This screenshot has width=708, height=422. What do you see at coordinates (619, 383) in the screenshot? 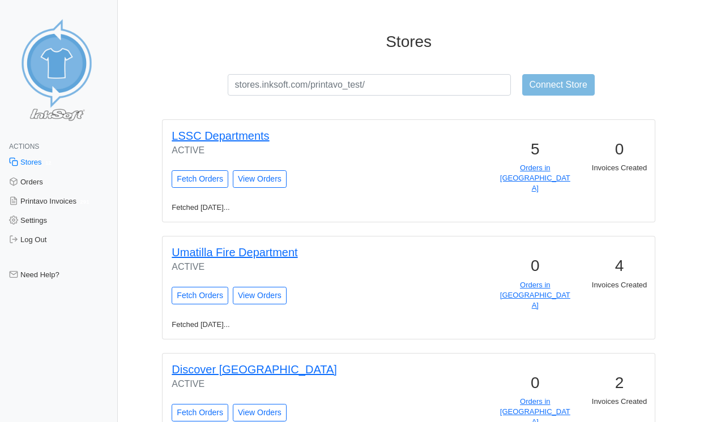
I see `h3: 2` at bounding box center [619, 383].